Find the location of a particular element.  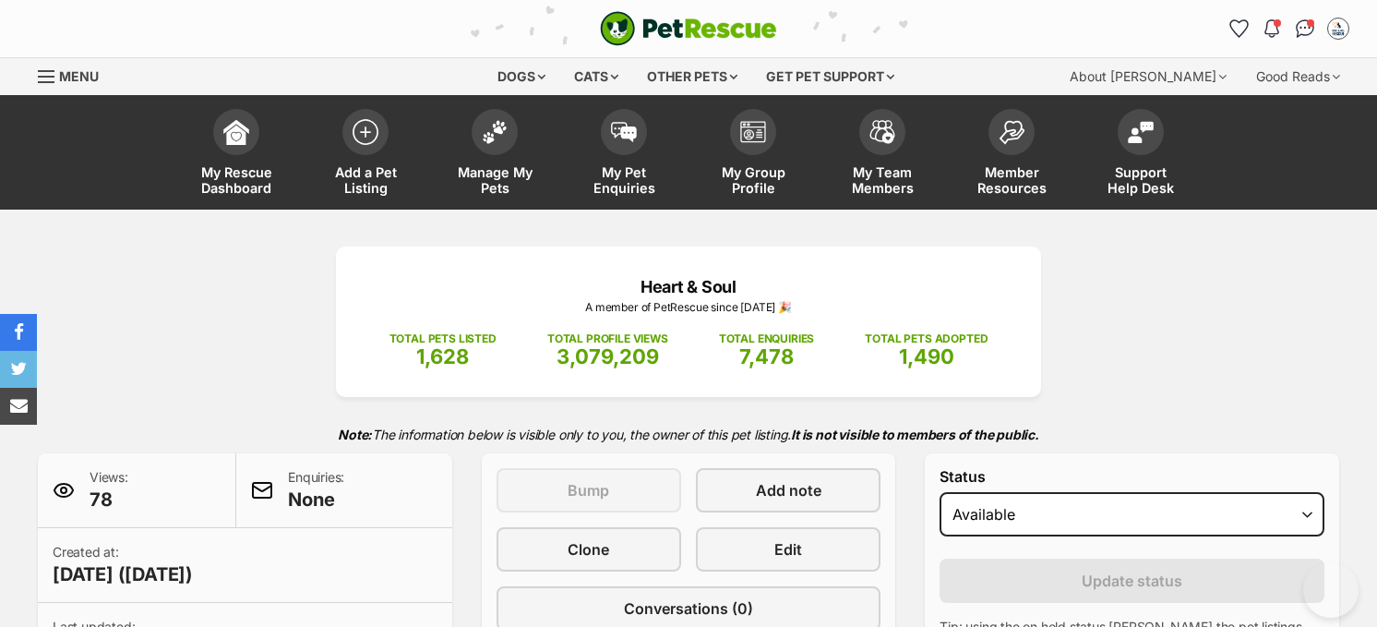

a: Member Resources is located at coordinates (1012, 154).